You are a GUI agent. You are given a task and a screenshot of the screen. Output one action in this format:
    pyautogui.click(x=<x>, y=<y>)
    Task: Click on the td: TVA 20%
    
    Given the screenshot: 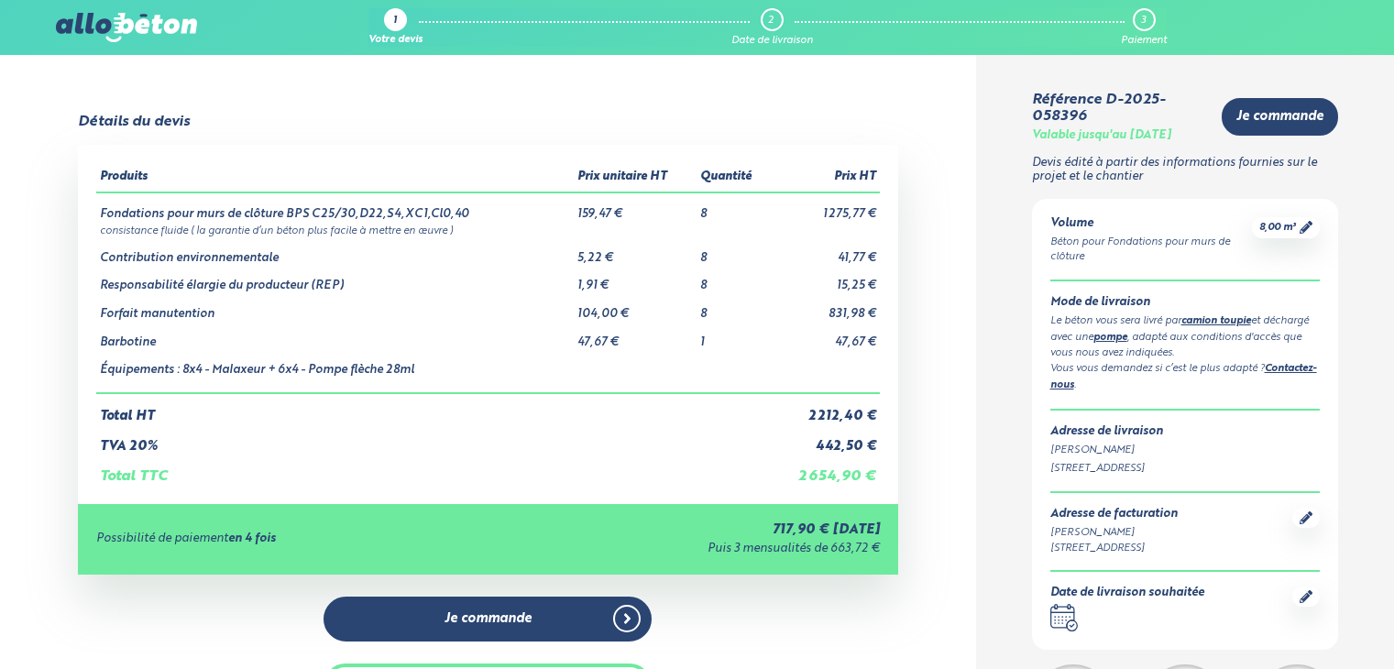 What is the action you would take?
    pyautogui.click(x=433, y=439)
    